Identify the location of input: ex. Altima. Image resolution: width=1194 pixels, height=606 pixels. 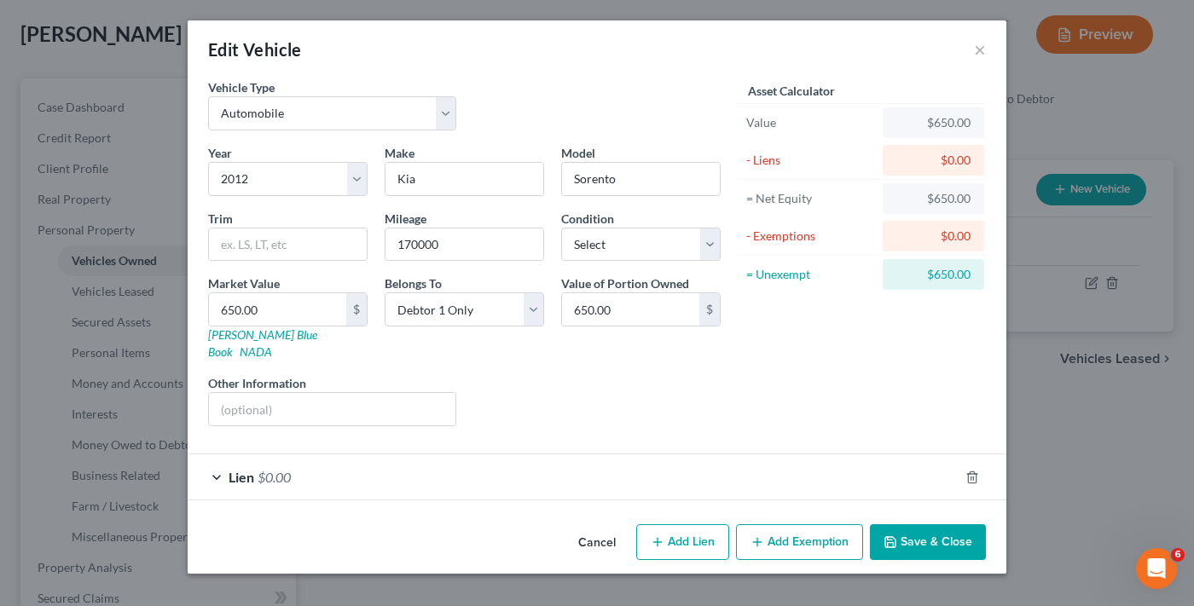
(641, 179).